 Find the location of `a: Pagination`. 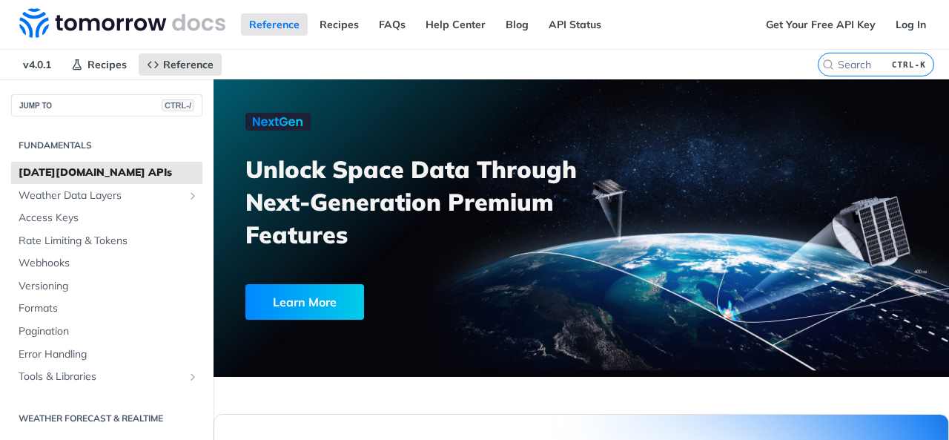

a: Pagination is located at coordinates (107, 331).